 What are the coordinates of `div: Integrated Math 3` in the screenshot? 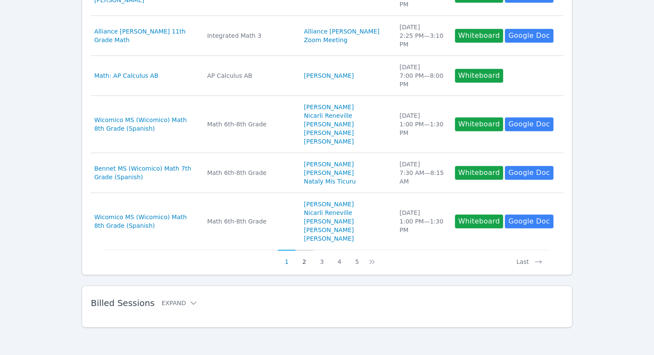 It's located at (250, 36).